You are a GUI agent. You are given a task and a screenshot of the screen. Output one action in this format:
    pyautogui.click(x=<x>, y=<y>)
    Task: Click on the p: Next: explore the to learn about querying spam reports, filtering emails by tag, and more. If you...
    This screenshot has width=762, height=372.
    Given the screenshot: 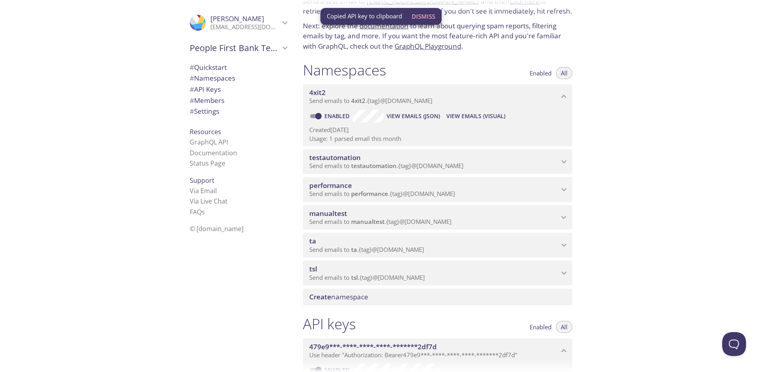 What is the action you would take?
    pyautogui.click(x=438, y=36)
    